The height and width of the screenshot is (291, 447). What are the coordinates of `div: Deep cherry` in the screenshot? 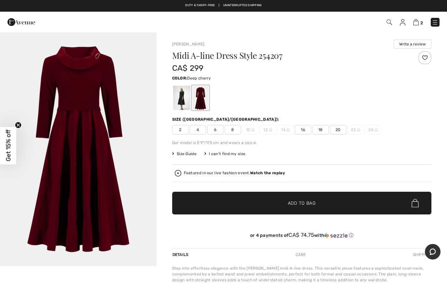 It's located at (200, 98).